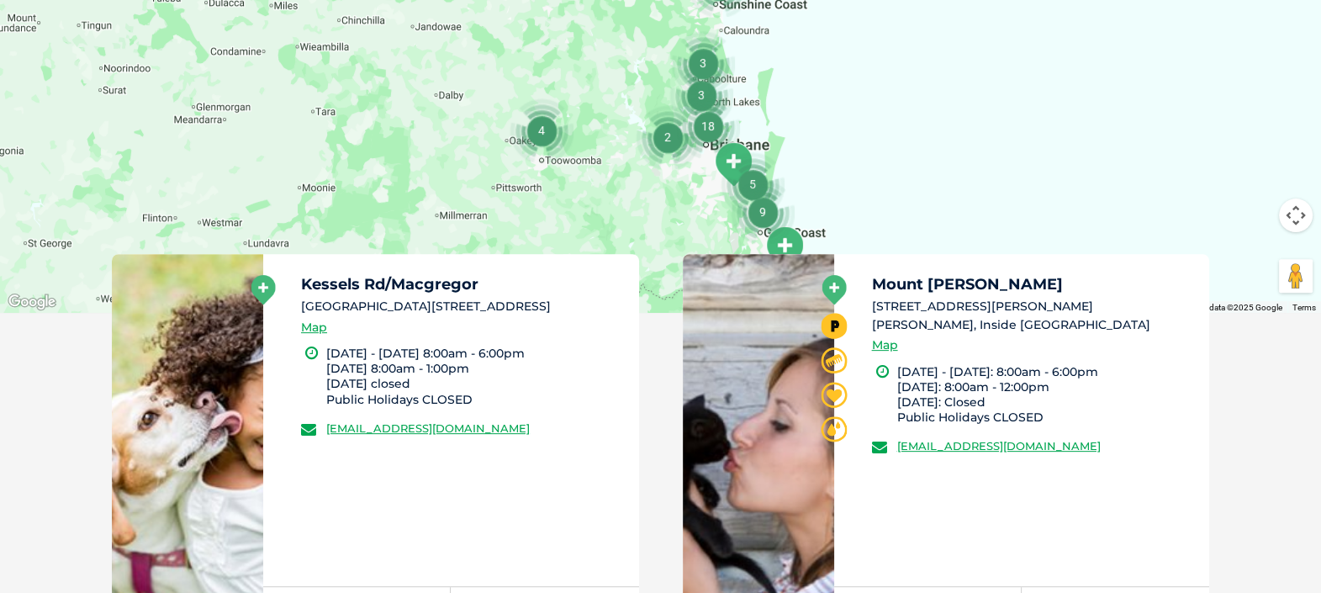 This screenshot has width=1321, height=593. What do you see at coordinates (1236, 307) in the screenshot?
I see `span: Map data ©2025 Google` at bounding box center [1236, 307].